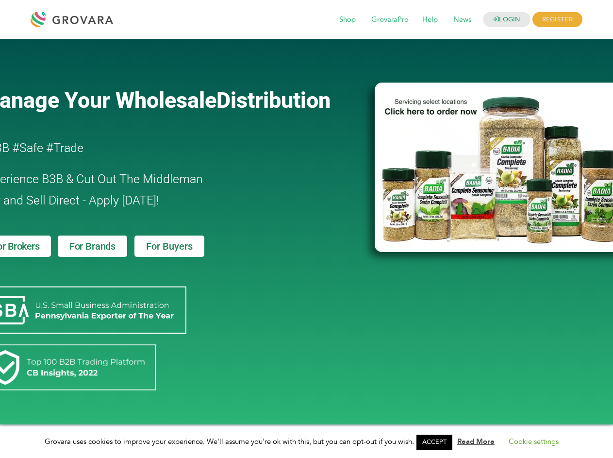  What do you see at coordinates (169, 246) in the screenshot?
I see `span: For Buyers` at bounding box center [169, 246].